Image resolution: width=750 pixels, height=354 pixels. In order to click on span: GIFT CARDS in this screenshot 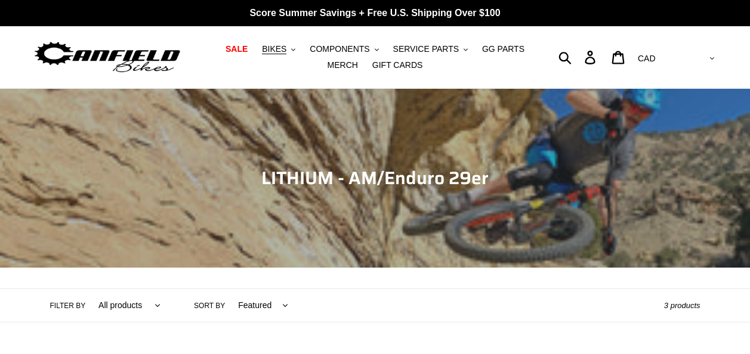, I will do `click(397, 65)`.